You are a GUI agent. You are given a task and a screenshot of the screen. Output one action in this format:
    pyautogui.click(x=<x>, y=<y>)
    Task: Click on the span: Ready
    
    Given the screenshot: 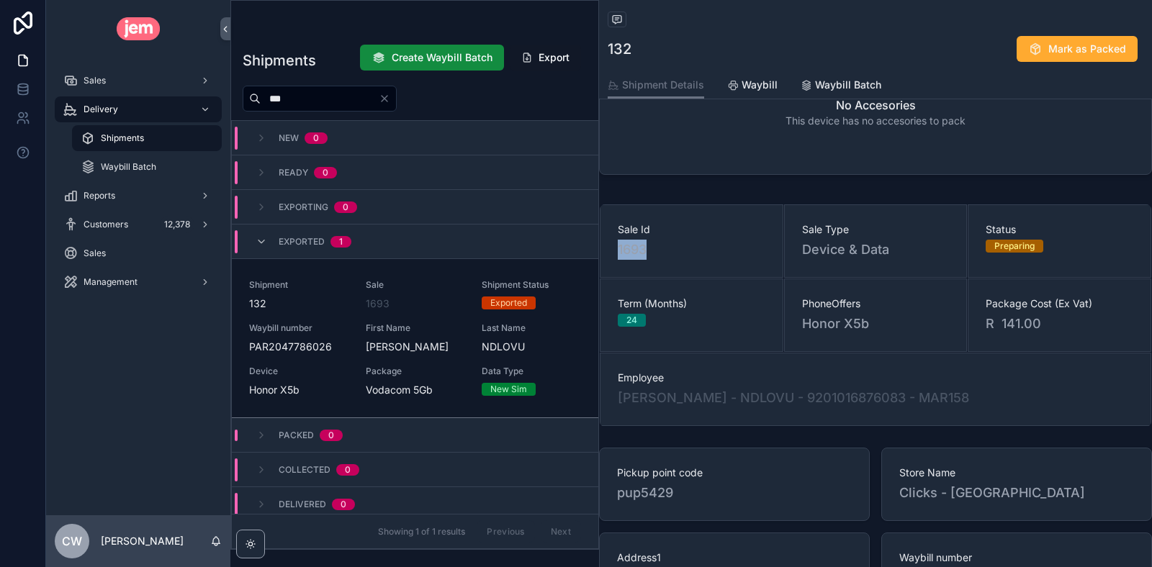 What is the action you would take?
    pyautogui.click(x=293, y=173)
    